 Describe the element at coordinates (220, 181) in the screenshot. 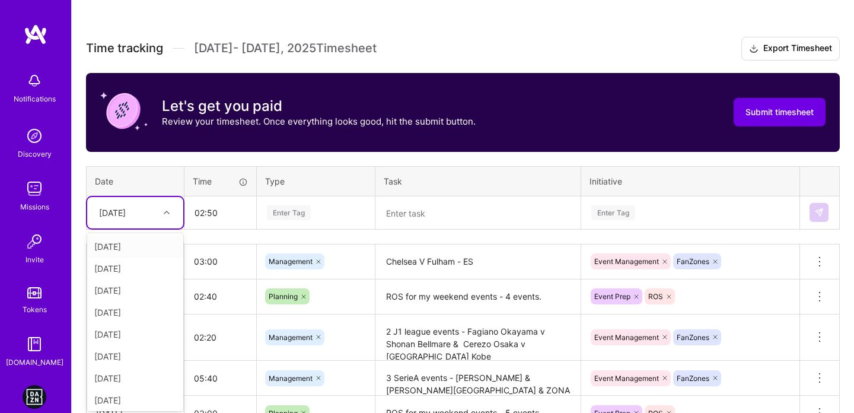

I see `div: Time` at that location.